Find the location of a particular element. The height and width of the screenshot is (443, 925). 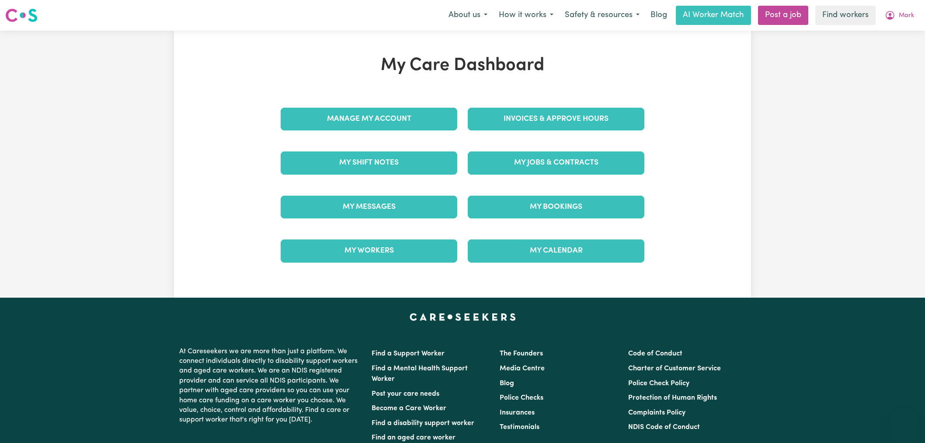

a: Manage My Account is located at coordinates (369, 119).